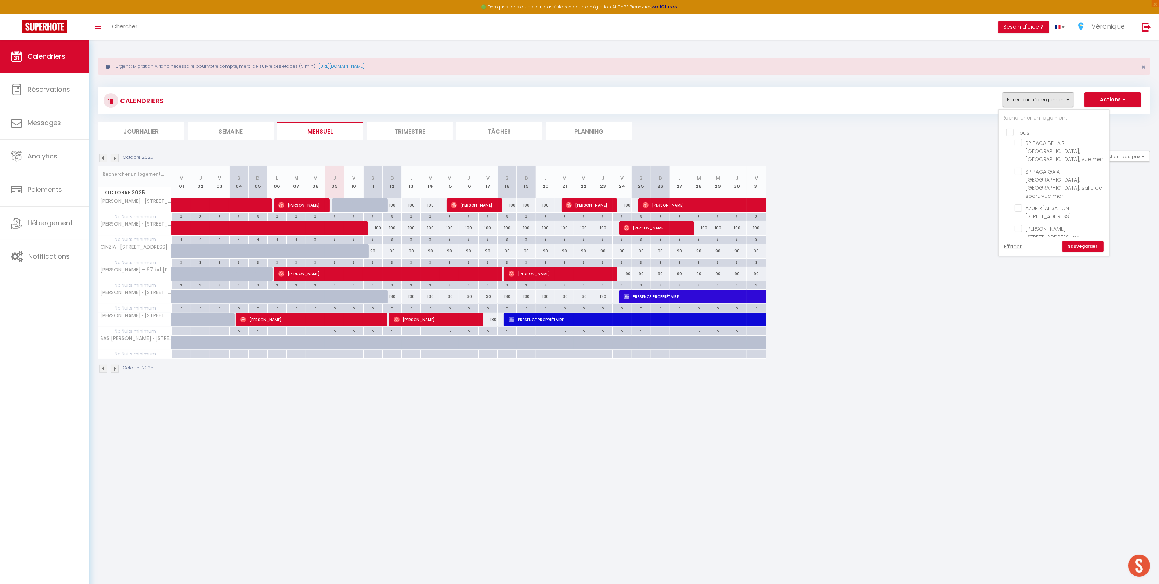  Describe the element at coordinates (50, 223) in the screenshot. I see `span: Hébergement` at that location.